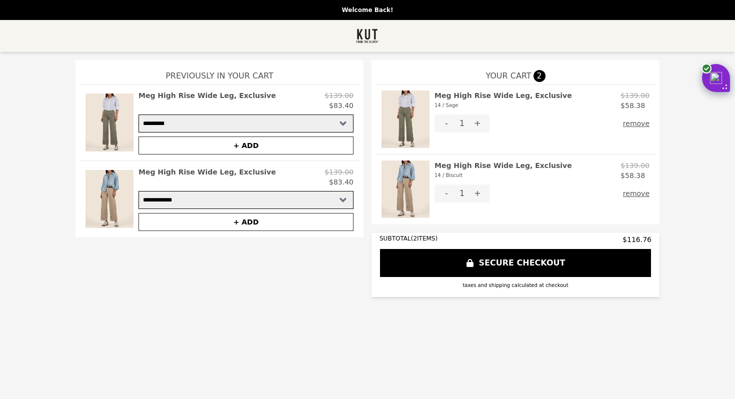 Image resolution: width=735 pixels, height=399 pixels. I want to click on img: Brand Logo, so click(368, 36).